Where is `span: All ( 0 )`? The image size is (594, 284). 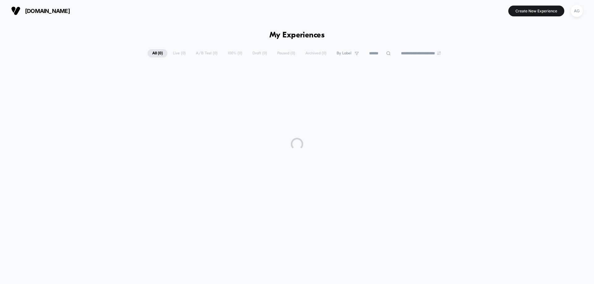
span: All ( 0 ) is located at coordinates (158, 53).